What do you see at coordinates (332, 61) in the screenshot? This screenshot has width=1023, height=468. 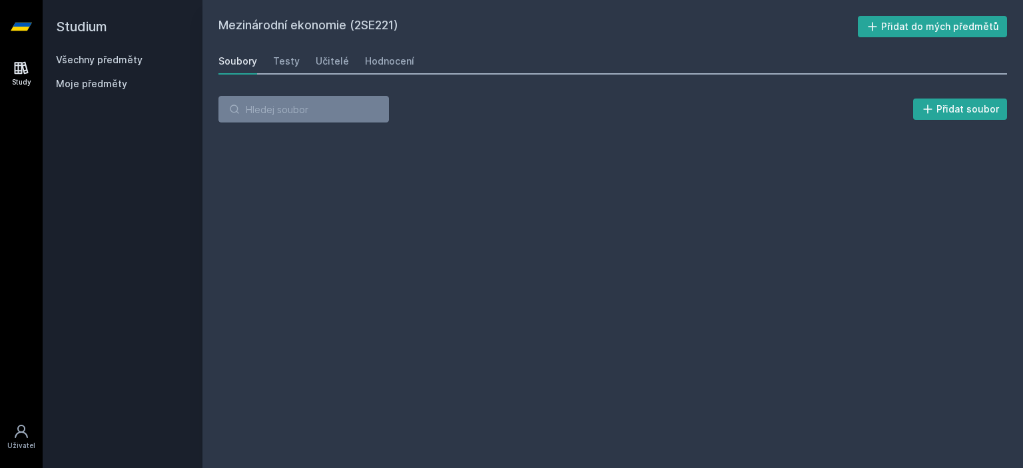 I see `div: Učitelé` at bounding box center [332, 61].